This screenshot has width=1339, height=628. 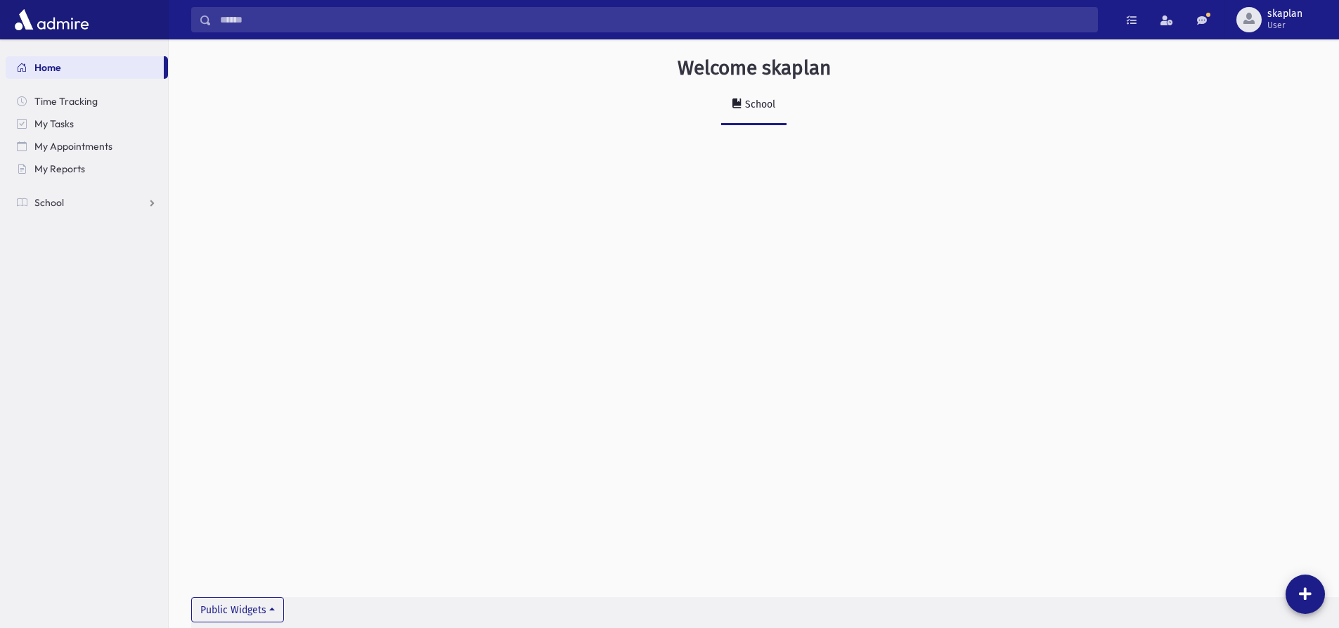 I want to click on span: My Tasks, so click(x=54, y=124).